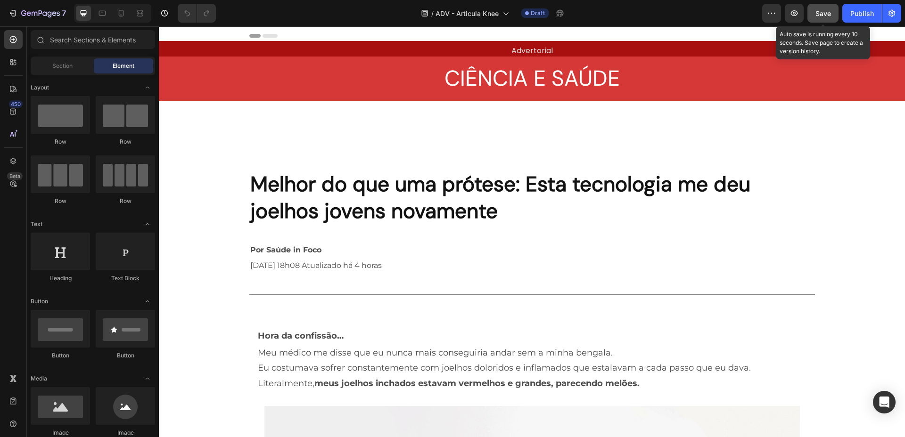 The width and height of the screenshot is (905, 437). I want to click on input: Search Sections & Elements, so click(93, 40).